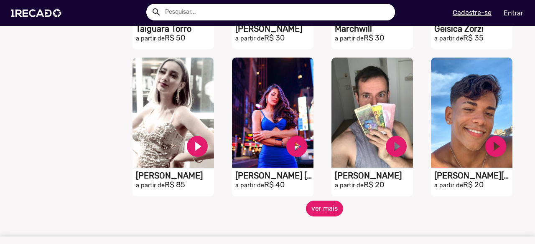 The height and width of the screenshot is (244, 535). I want to click on button: ver mais, so click(324, 209).